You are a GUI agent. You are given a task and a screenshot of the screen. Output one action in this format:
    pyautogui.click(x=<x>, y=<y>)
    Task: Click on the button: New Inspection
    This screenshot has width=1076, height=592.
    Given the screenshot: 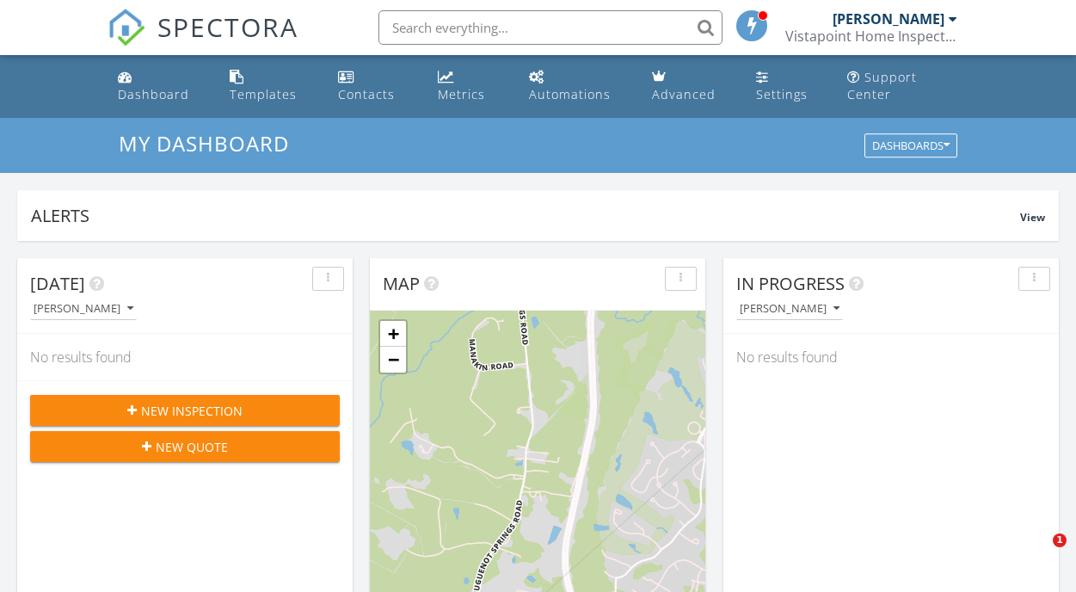 What is the action you would take?
    pyautogui.click(x=185, y=410)
    